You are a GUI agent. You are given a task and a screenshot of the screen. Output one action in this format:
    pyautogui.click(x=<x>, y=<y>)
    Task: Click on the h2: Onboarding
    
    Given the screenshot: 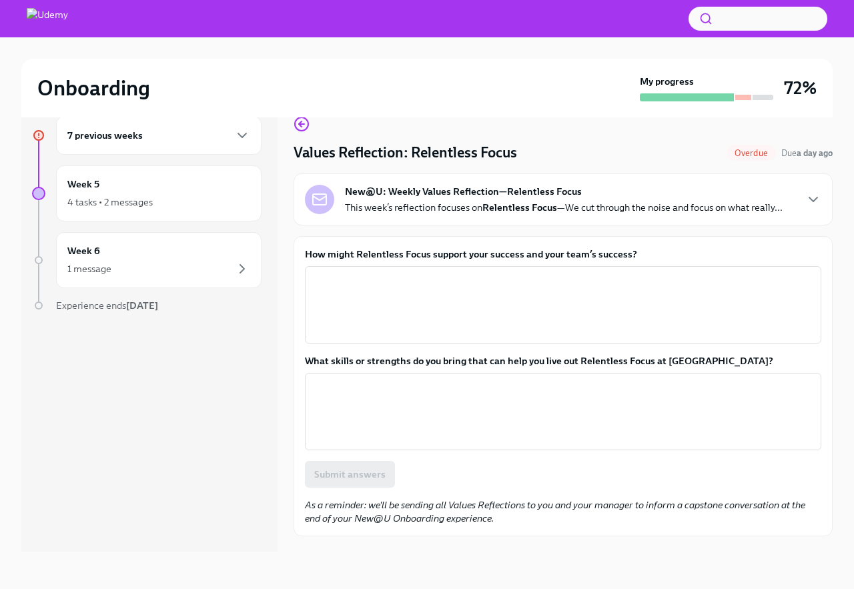 What is the action you would take?
    pyautogui.click(x=93, y=88)
    